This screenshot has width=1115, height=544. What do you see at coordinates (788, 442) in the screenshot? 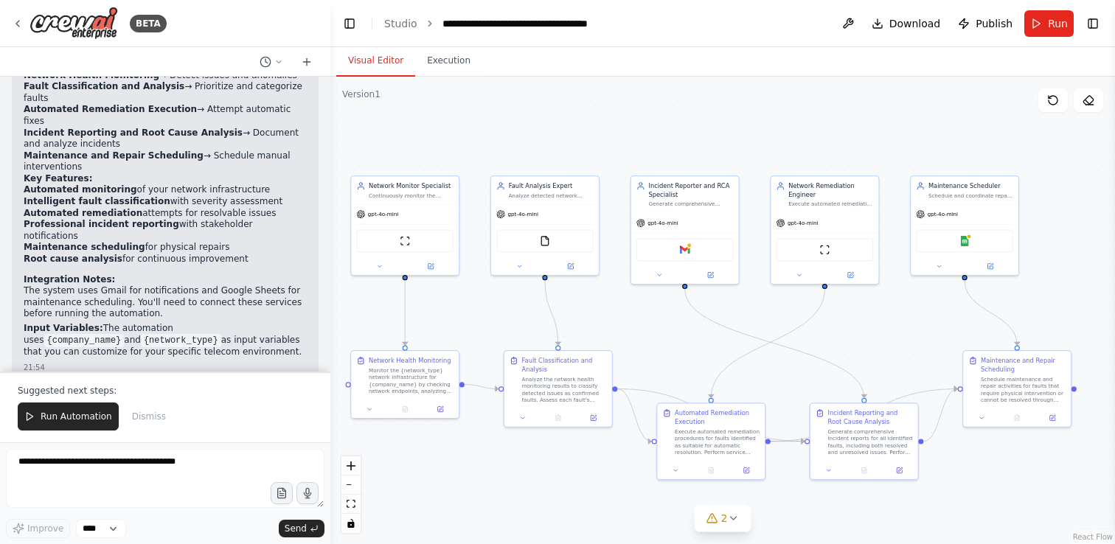
I see `g: Edge from c3957b72-3565-4758-8bc8-d8854e9c56a6 to 79cc90e0-14af-409a-b727-05b63613410b` at bounding box center [788, 442].